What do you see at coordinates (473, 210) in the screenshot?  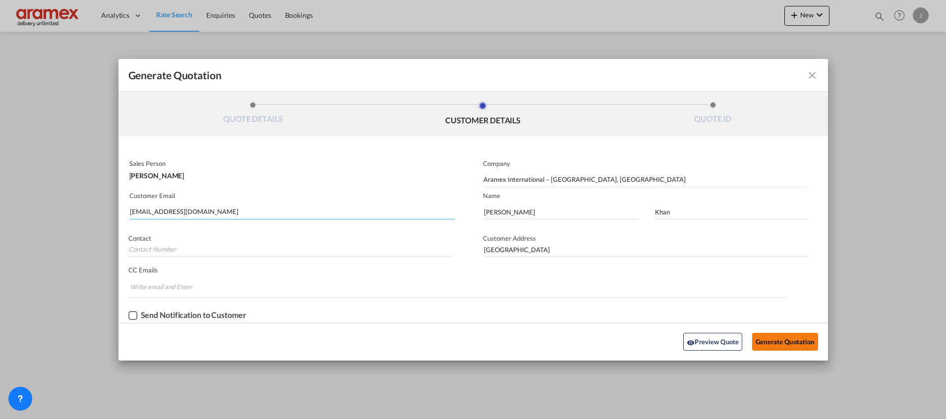 I see `md-dialog: Generate QuotationQUOTE ...` at bounding box center [473, 210].